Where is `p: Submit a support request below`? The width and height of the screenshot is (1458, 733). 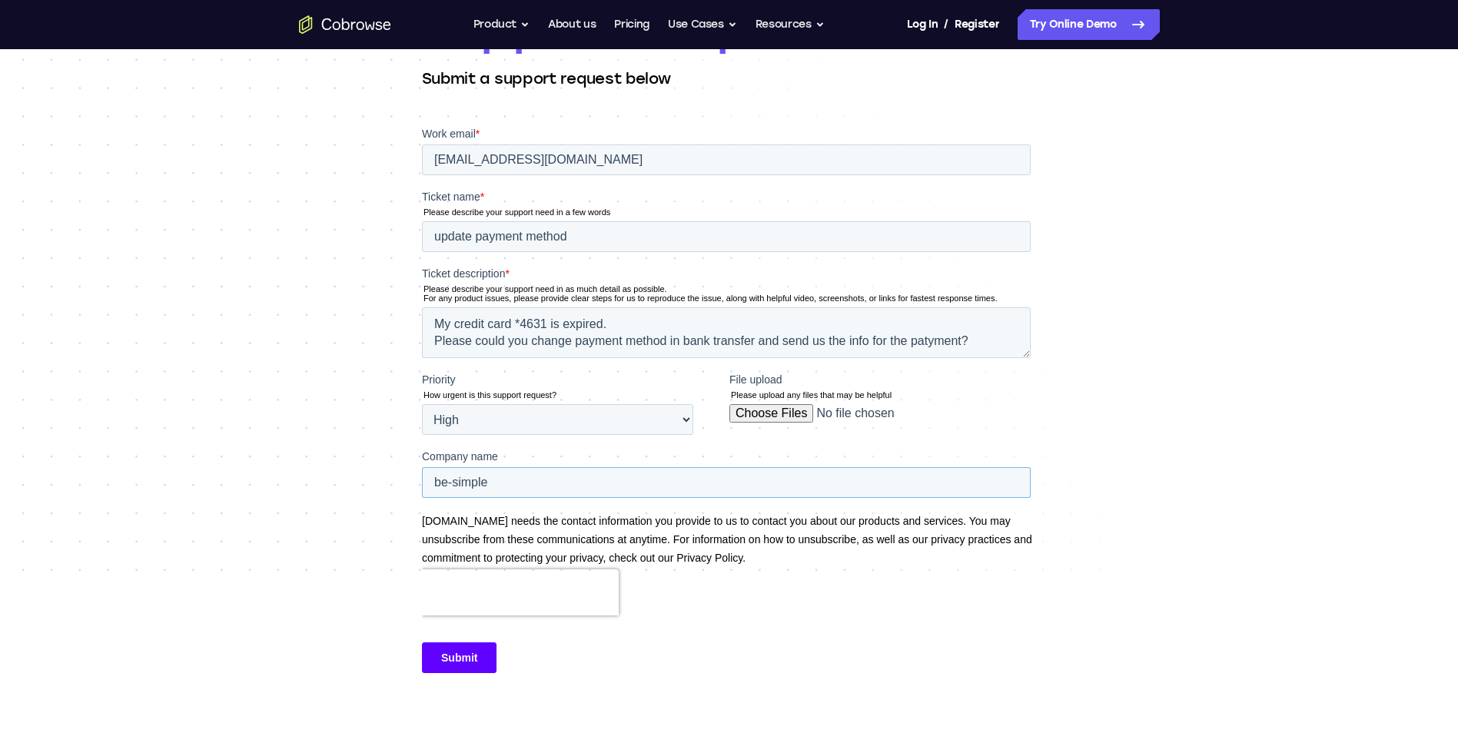
p: Submit a support request below is located at coordinates (730, 78).